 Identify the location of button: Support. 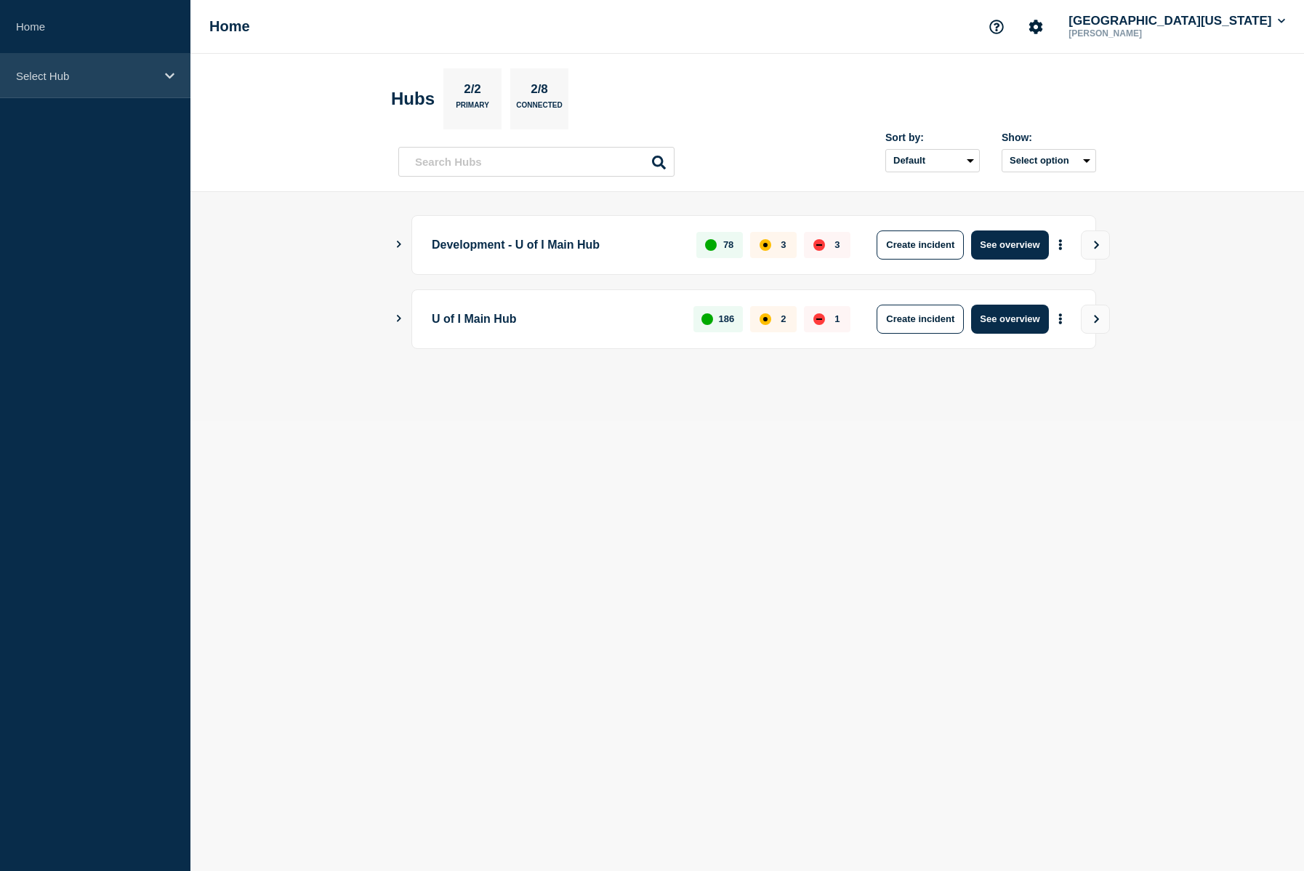
(997, 27).